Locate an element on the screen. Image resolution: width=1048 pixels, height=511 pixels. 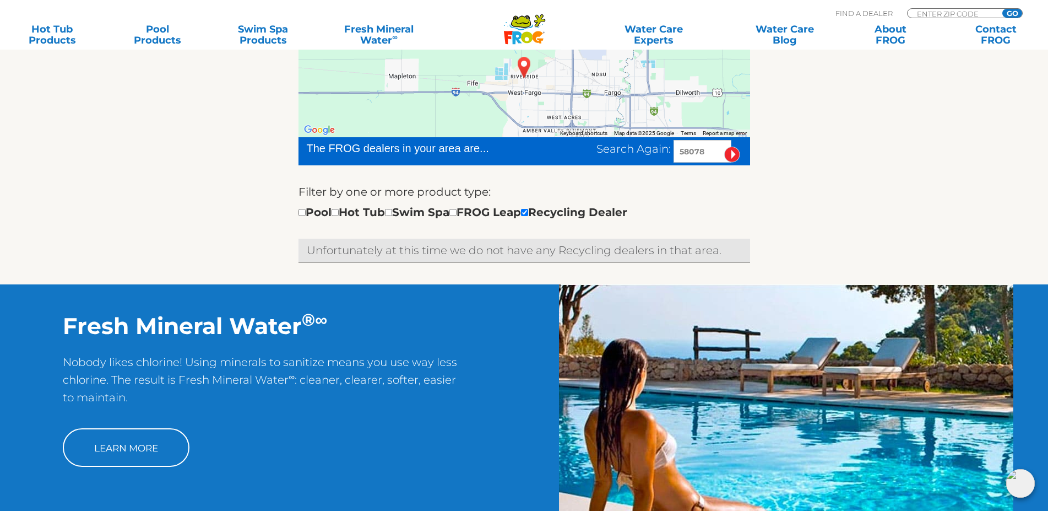
a: Water CareBlog is located at coordinates (785, 35).